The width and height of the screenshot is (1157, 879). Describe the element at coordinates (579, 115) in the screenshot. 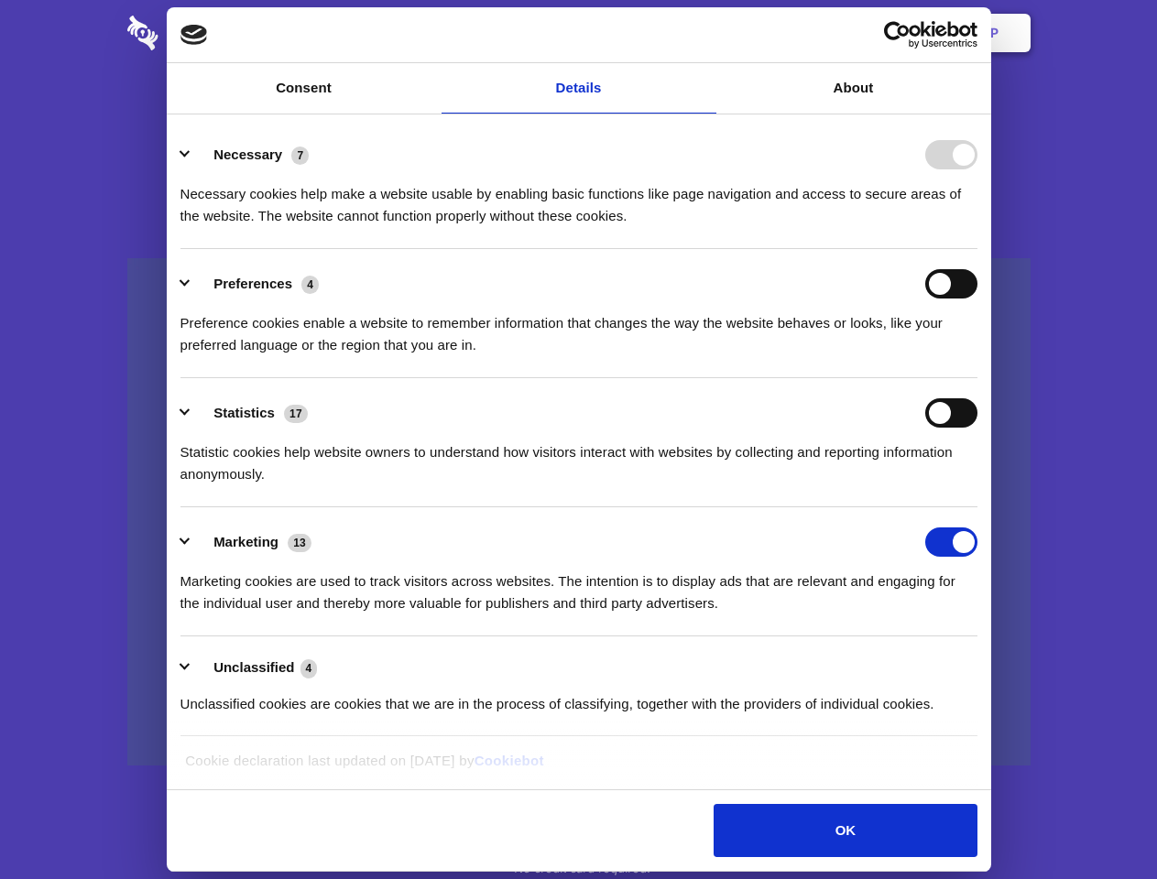

I see `h1: Eliminate Slack Data Loss.` at that location.